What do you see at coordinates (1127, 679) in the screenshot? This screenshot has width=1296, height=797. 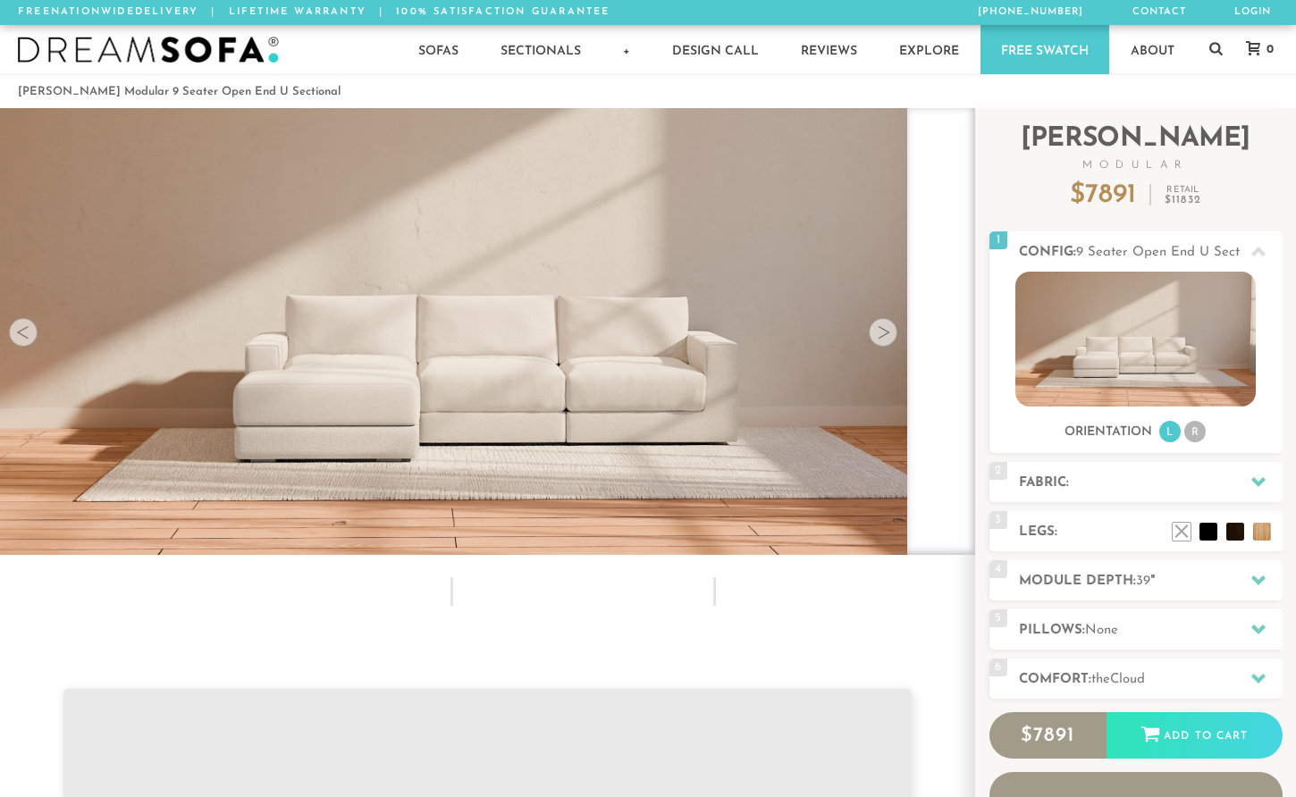 I see `span: Cloud` at bounding box center [1127, 679].